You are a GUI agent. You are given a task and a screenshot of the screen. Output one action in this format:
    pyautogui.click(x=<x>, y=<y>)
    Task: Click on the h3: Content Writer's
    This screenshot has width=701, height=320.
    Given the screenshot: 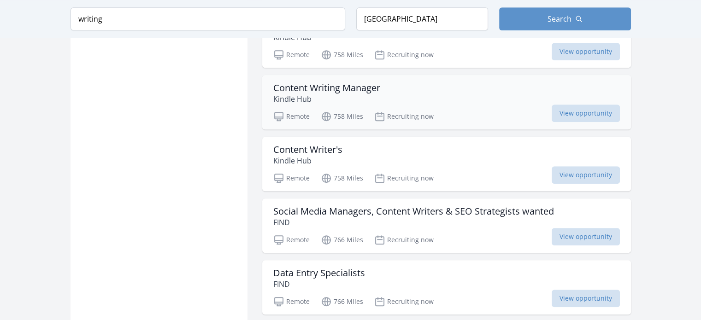 What is the action you would take?
    pyautogui.click(x=308, y=150)
    